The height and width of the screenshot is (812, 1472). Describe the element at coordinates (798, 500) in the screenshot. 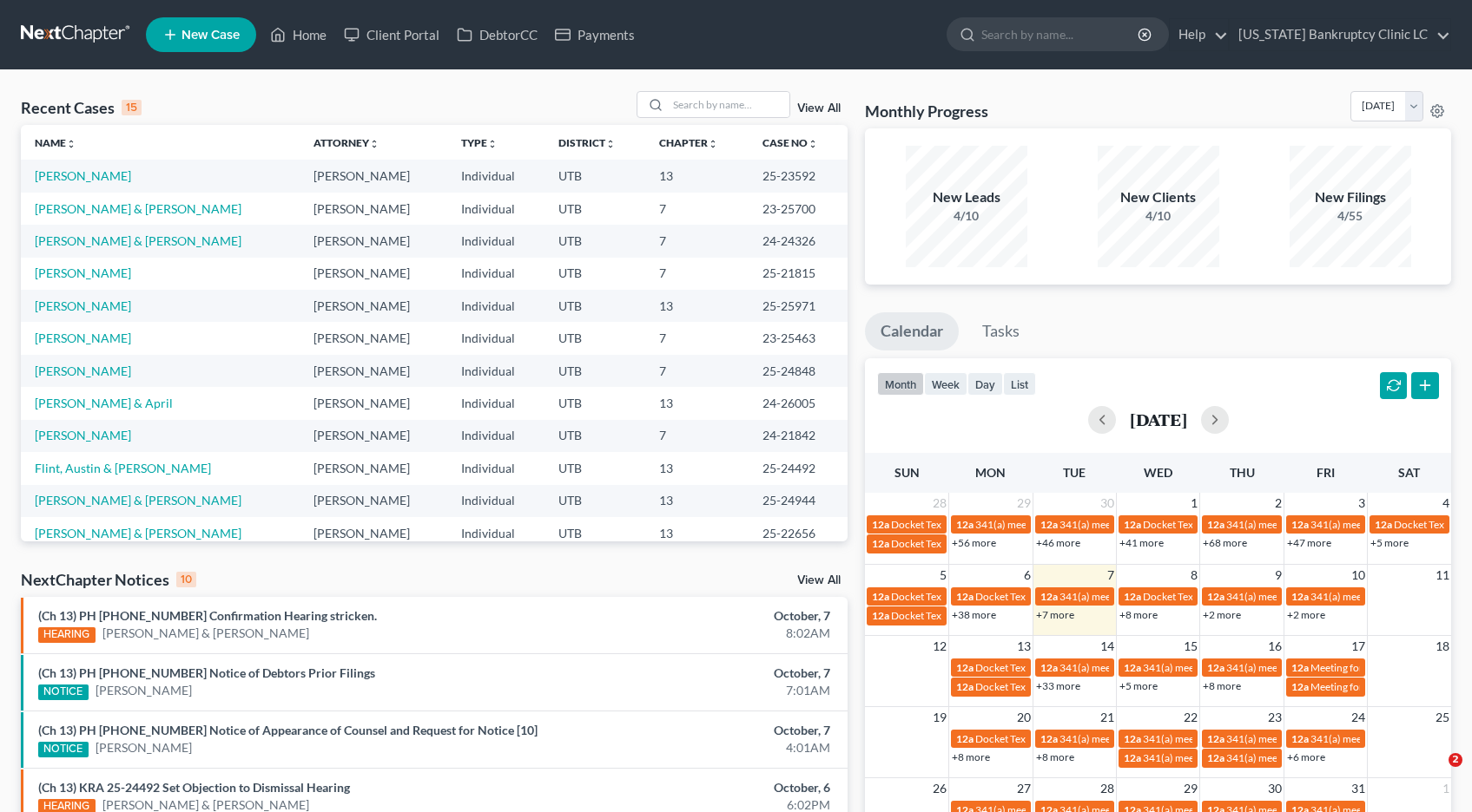

I see `td: 25-24944` at that location.